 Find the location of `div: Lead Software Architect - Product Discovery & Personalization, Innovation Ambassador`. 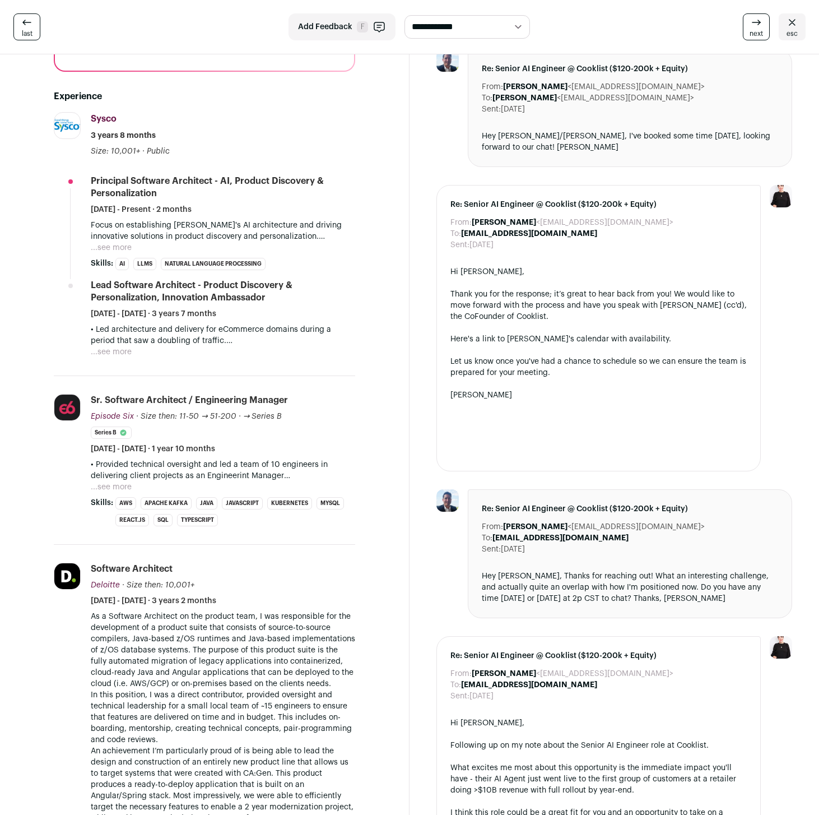

div: Lead Software Architect - Product Discovery & Personalization, Innovation Ambassador is located at coordinates (223, 291).